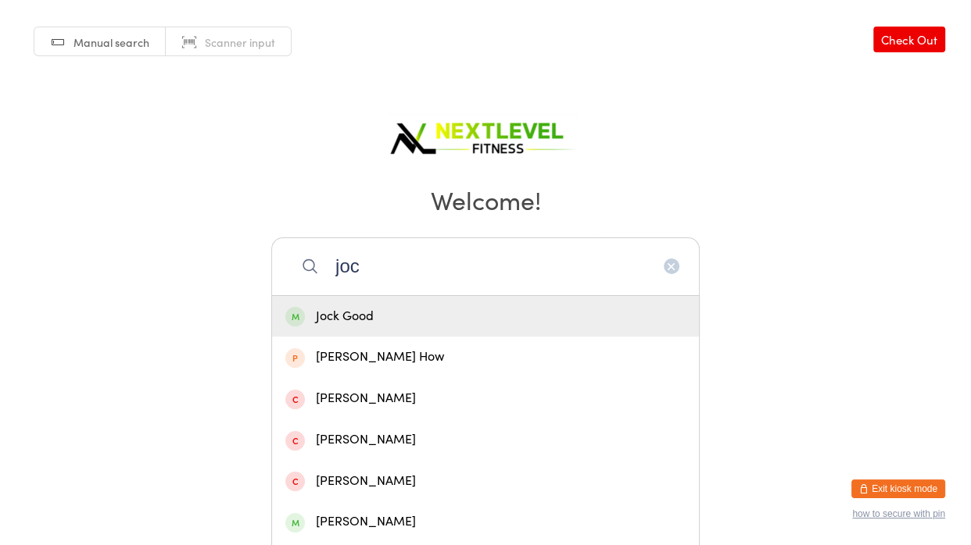 Image resolution: width=971 pixels, height=545 pixels. Describe the element at coordinates (111, 42) in the screenshot. I see `span: Manual search` at that location.